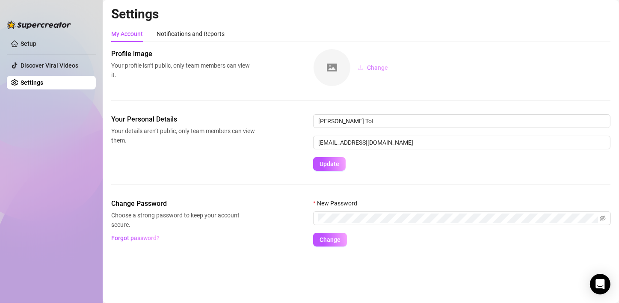  Describe the element at coordinates (183, 220) in the screenshot. I see `span: Choose a strong password to keep your account secure.` at that location.